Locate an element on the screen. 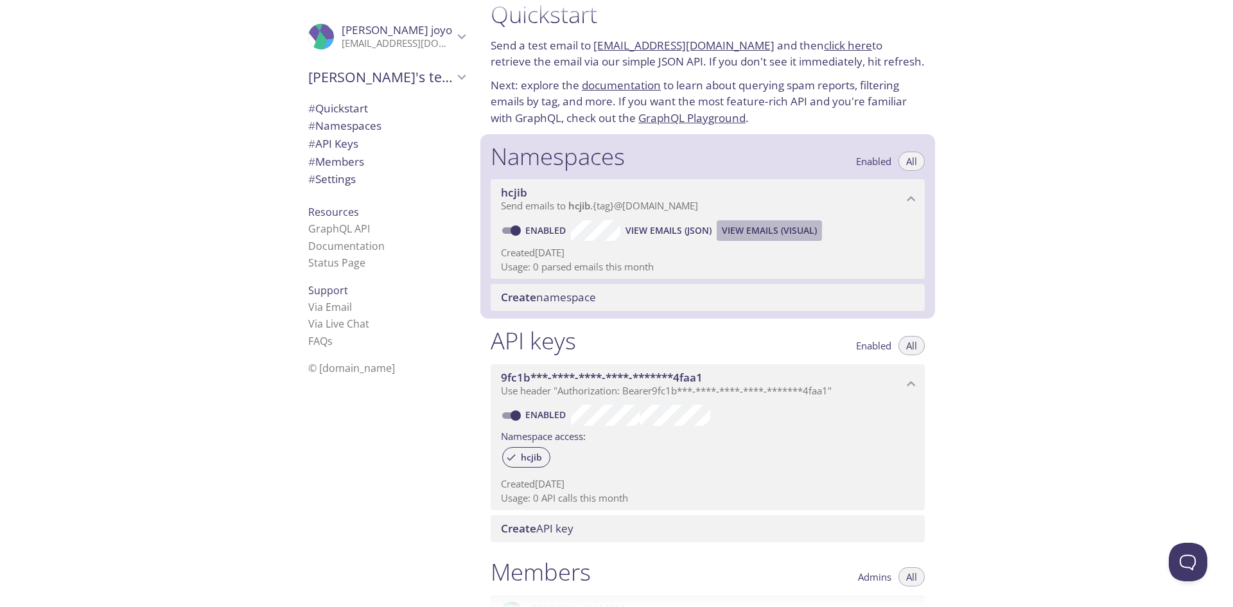 This screenshot has width=1233, height=607. button: View Emails (Visual) is located at coordinates (770, 231).